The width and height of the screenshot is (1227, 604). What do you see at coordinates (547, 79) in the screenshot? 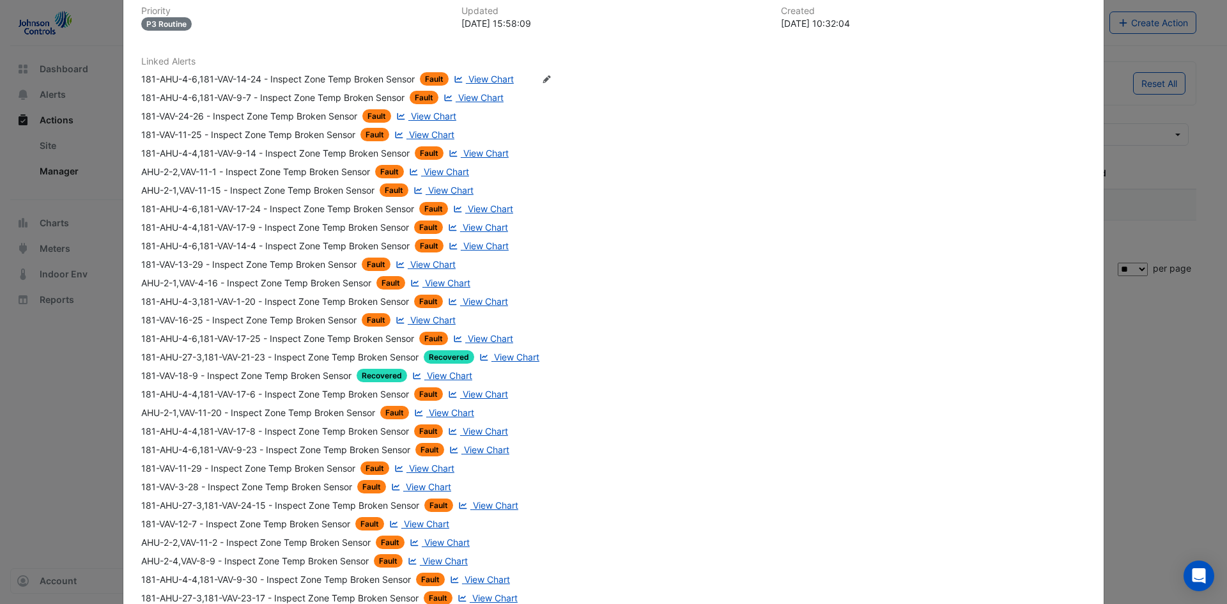
I see `fa-icon: Edit Linked Alerts` at bounding box center [547, 79].